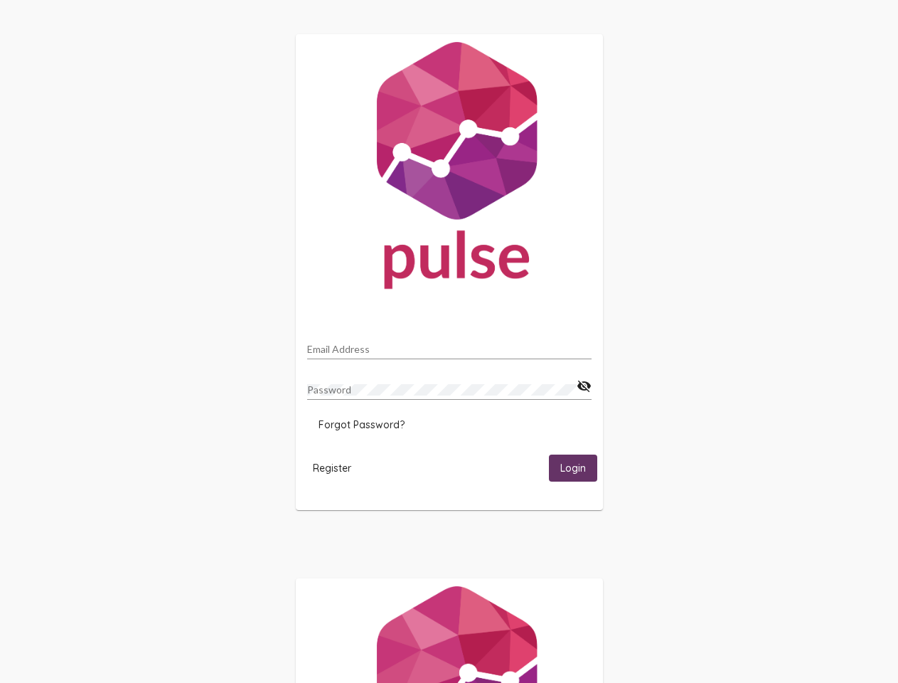  I want to click on span: Forgot Password?, so click(361, 425).